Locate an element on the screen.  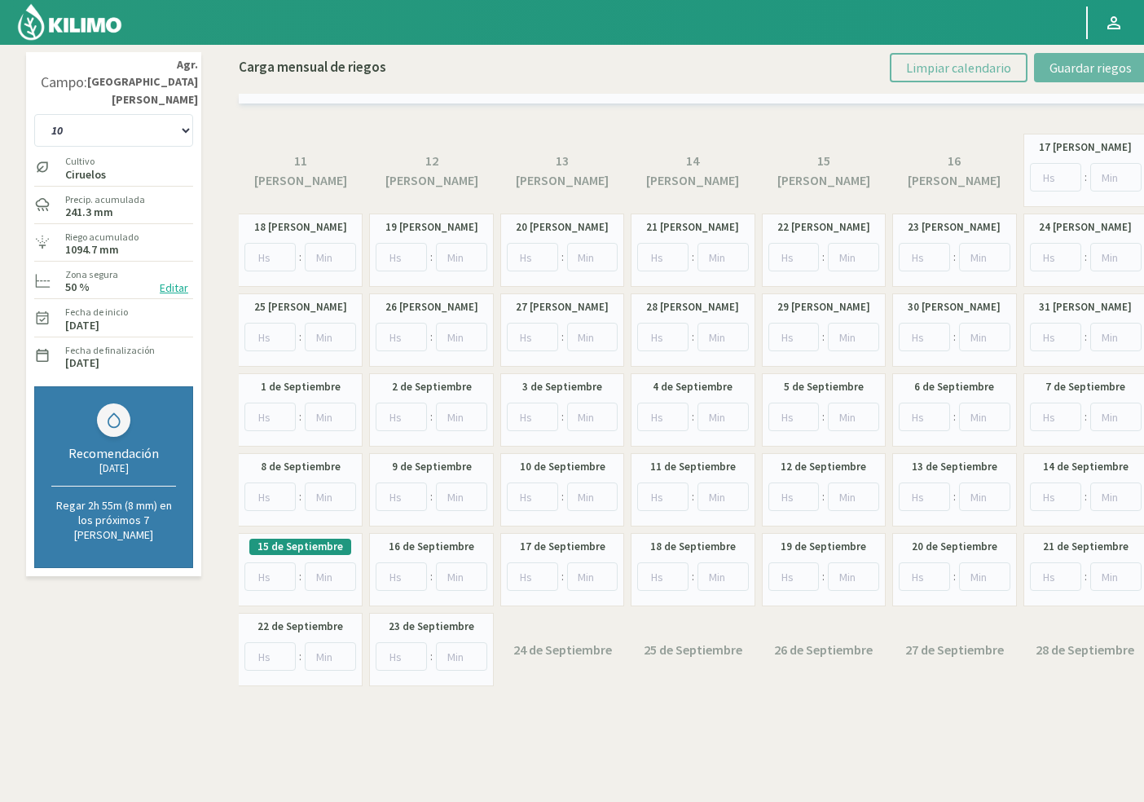
label: 1094.7 mm is located at coordinates (92, 249).